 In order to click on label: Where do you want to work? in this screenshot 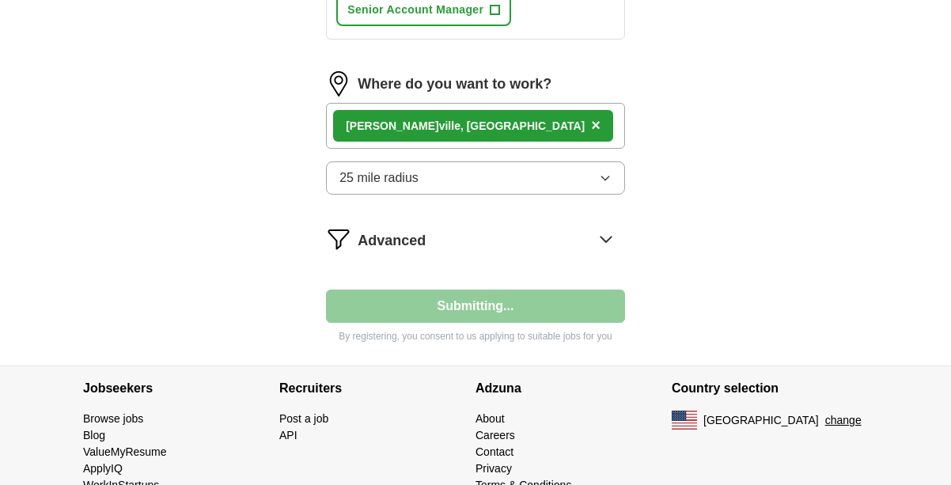, I will do `click(454, 84)`.